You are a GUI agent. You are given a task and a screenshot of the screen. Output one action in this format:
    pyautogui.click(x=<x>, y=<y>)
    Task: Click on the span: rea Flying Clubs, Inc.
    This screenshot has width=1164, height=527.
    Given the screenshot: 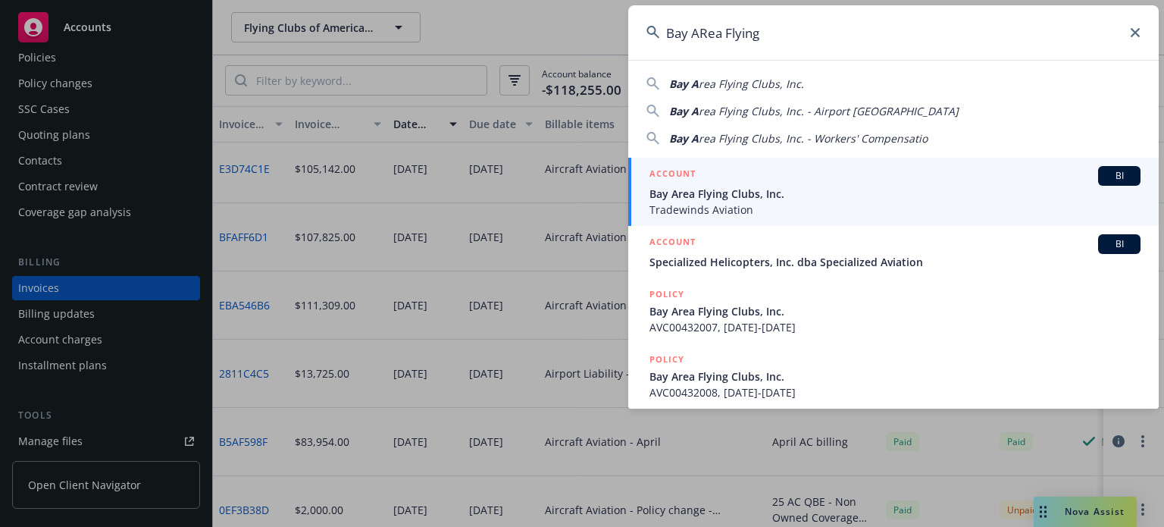 What is the action you would take?
    pyautogui.click(x=751, y=83)
    